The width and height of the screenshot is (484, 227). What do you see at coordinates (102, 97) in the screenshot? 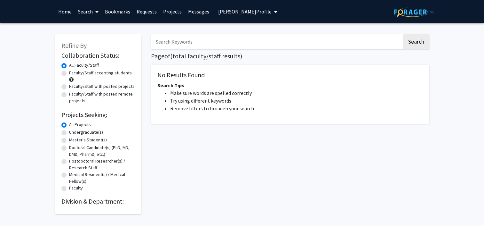
I see `label: Faculty/Staff with posted remote projects` at bounding box center [102, 97].